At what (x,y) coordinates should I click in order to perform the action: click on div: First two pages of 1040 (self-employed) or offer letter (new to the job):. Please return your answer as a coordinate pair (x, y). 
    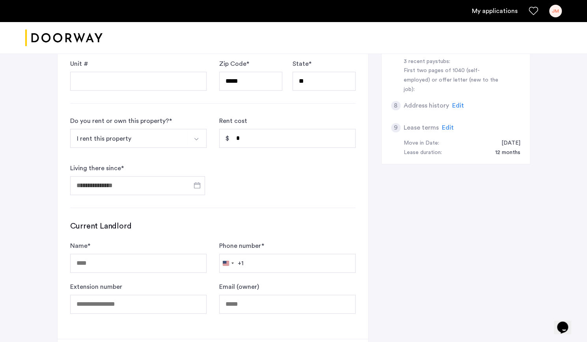
    Looking at the image, I should click on (453, 80).